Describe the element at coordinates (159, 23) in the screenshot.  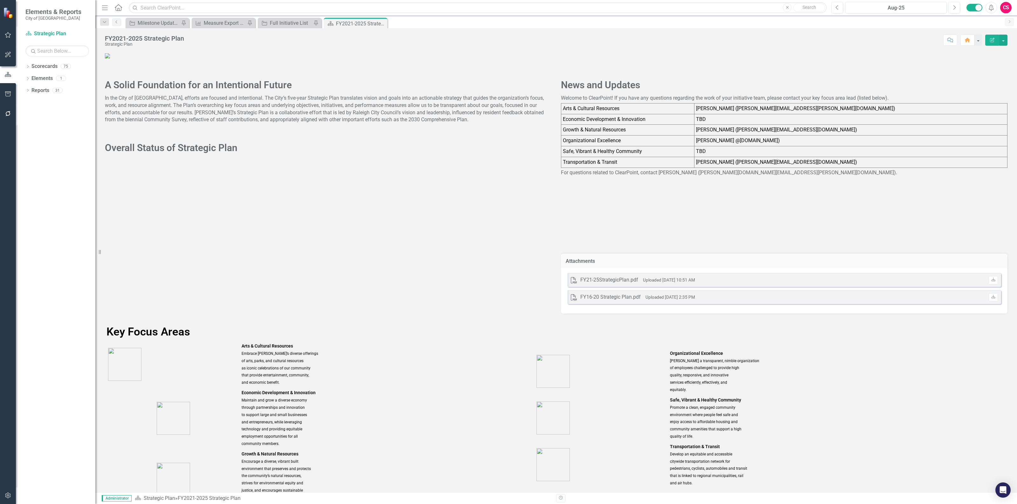
I see `div: Milestone Updates` at that location.